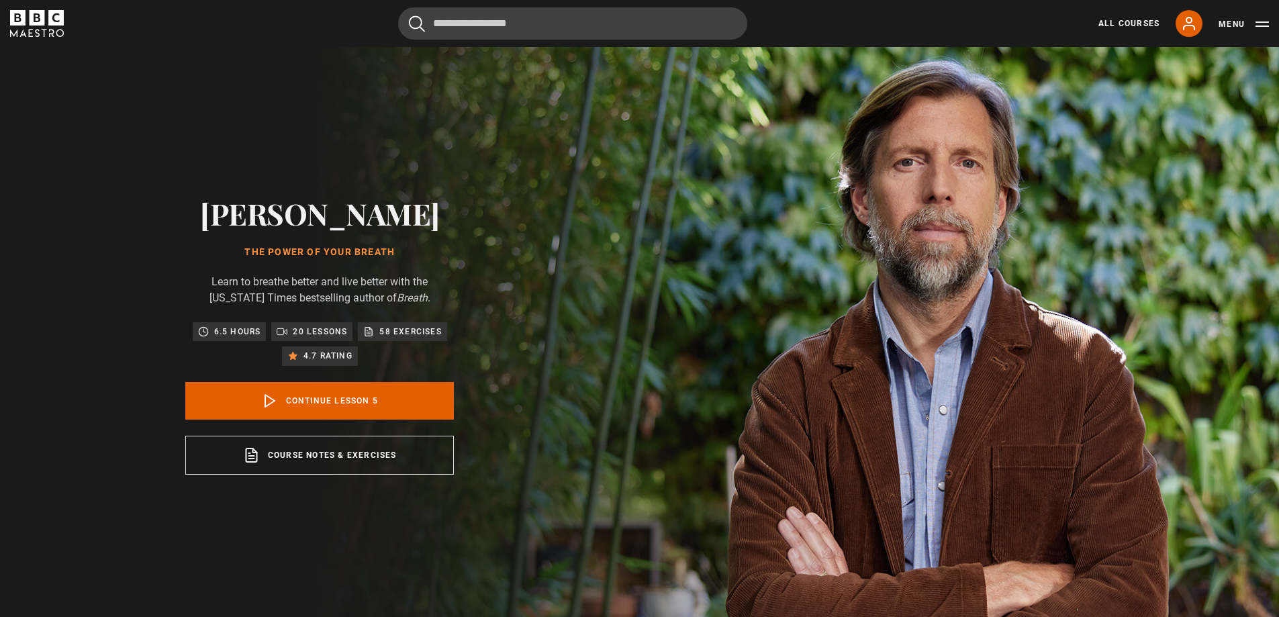 The width and height of the screenshot is (1279, 617). Describe the element at coordinates (320, 332) in the screenshot. I see `p: 20 lessons` at that location.